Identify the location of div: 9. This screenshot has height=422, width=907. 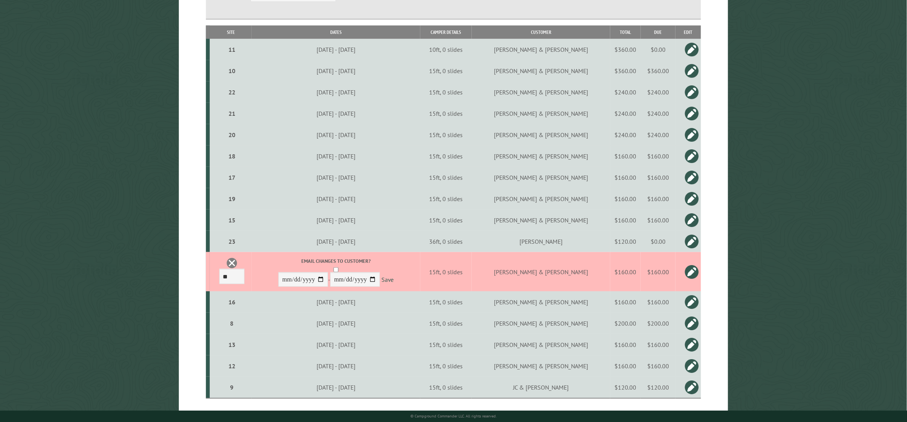
(231, 388).